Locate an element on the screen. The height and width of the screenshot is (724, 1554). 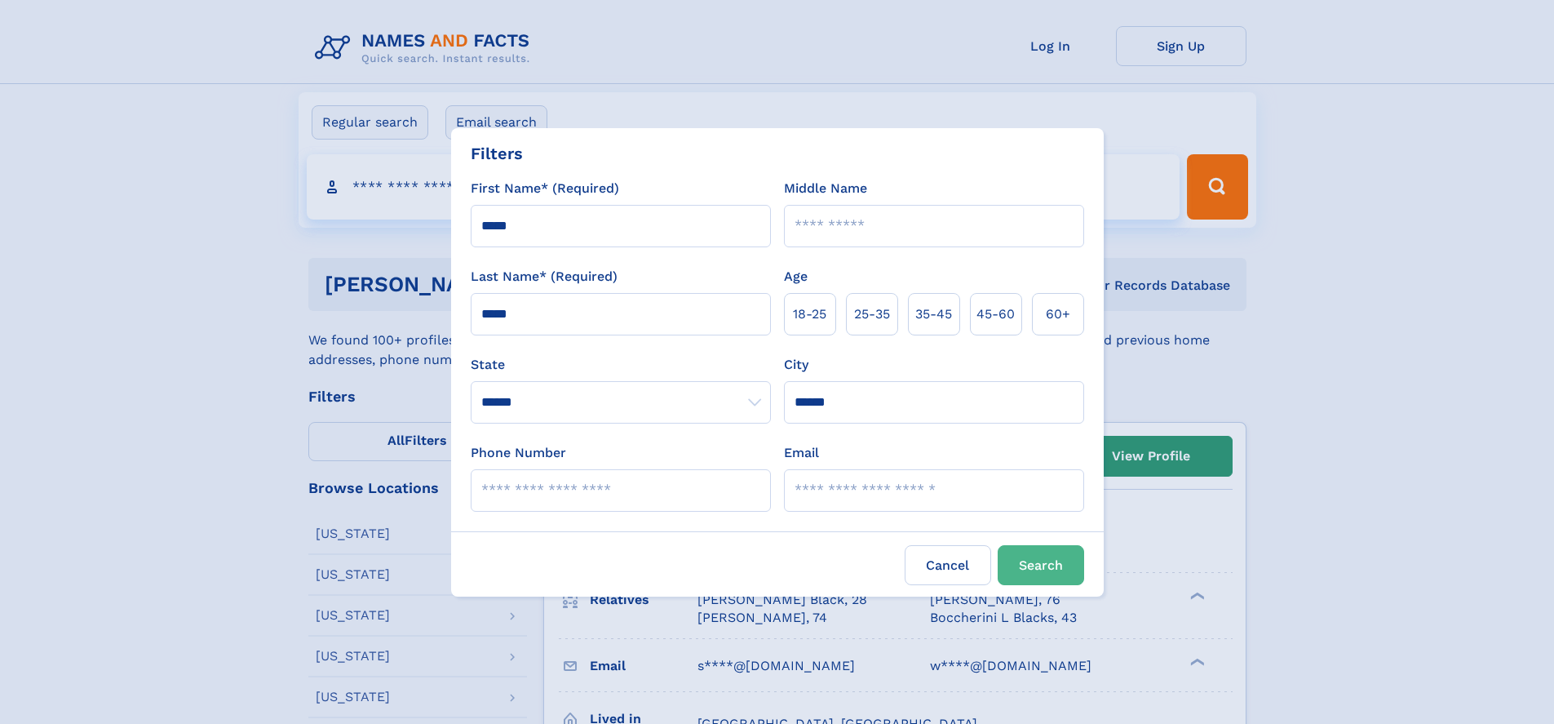
span: 60+ is located at coordinates (1058, 314).